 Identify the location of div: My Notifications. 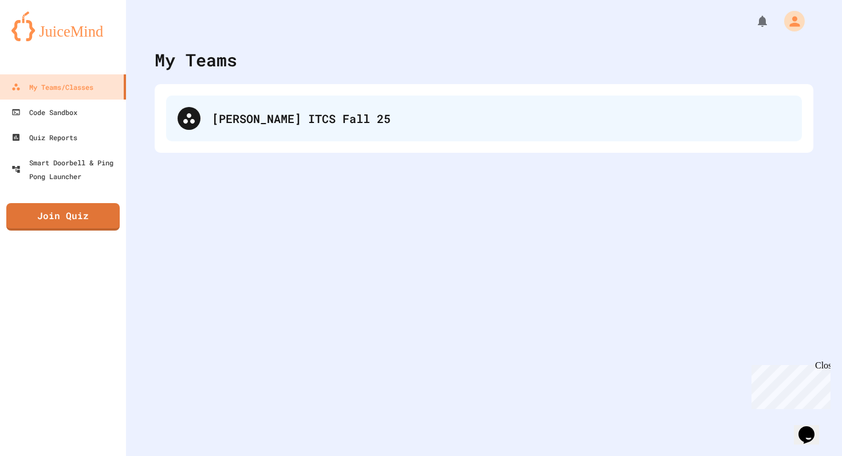
(753, 21).